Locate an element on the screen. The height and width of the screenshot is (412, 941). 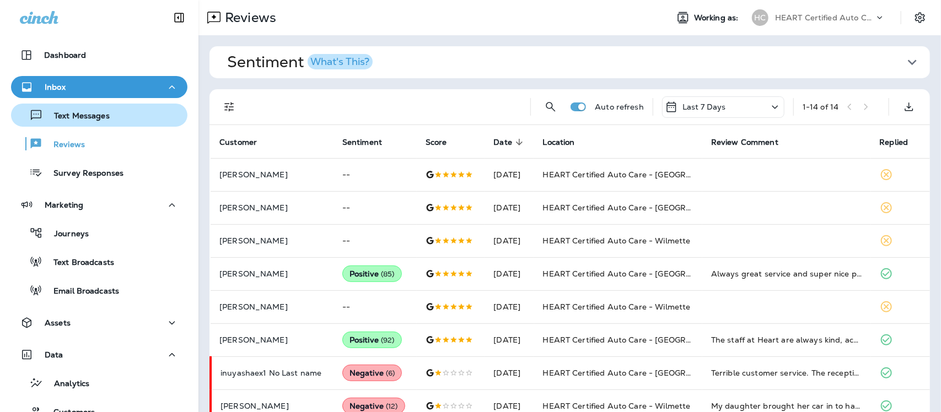
button: Dashboard is located at coordinates (99, 55).